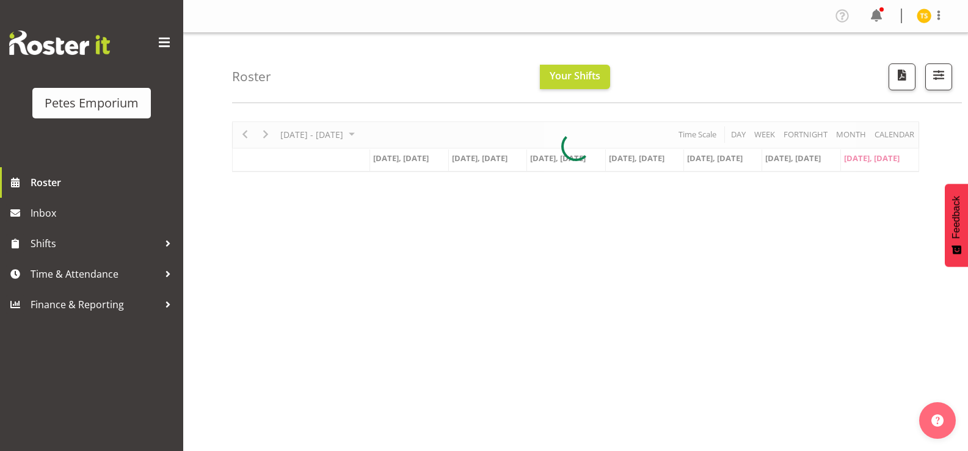  Describe the element at coordinates (902, 77) in the screenshot. I see `button: Download a PDF of the roster according to the set date range.` at that location.